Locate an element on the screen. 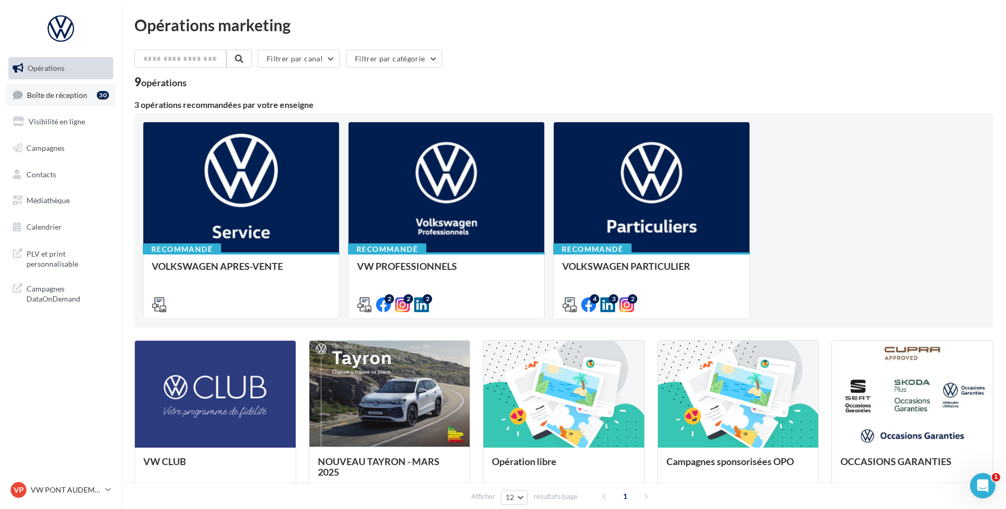 The width and height of the screenshot is (1006, 509). a: Médiathèque is located at coordinates (61, 200).